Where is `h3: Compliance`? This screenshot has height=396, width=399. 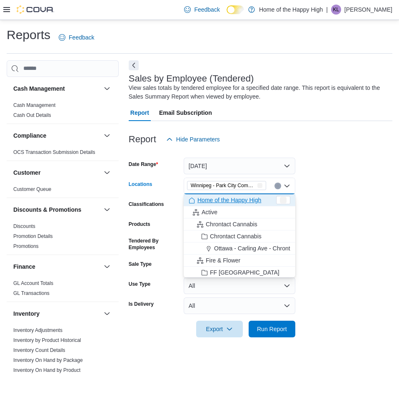
h3: Compliance is located at coordinates (30, 136).